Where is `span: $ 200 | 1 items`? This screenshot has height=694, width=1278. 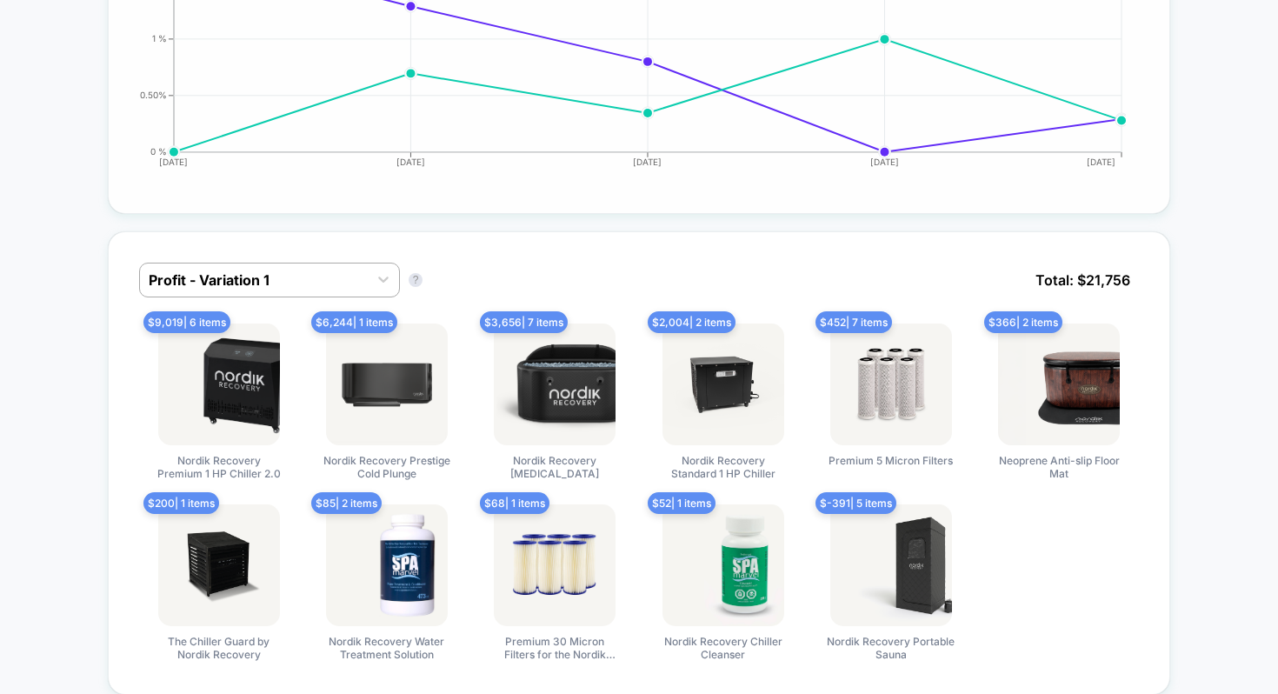 span: $ 200 | 1 items is located at coordinates (181, 503).